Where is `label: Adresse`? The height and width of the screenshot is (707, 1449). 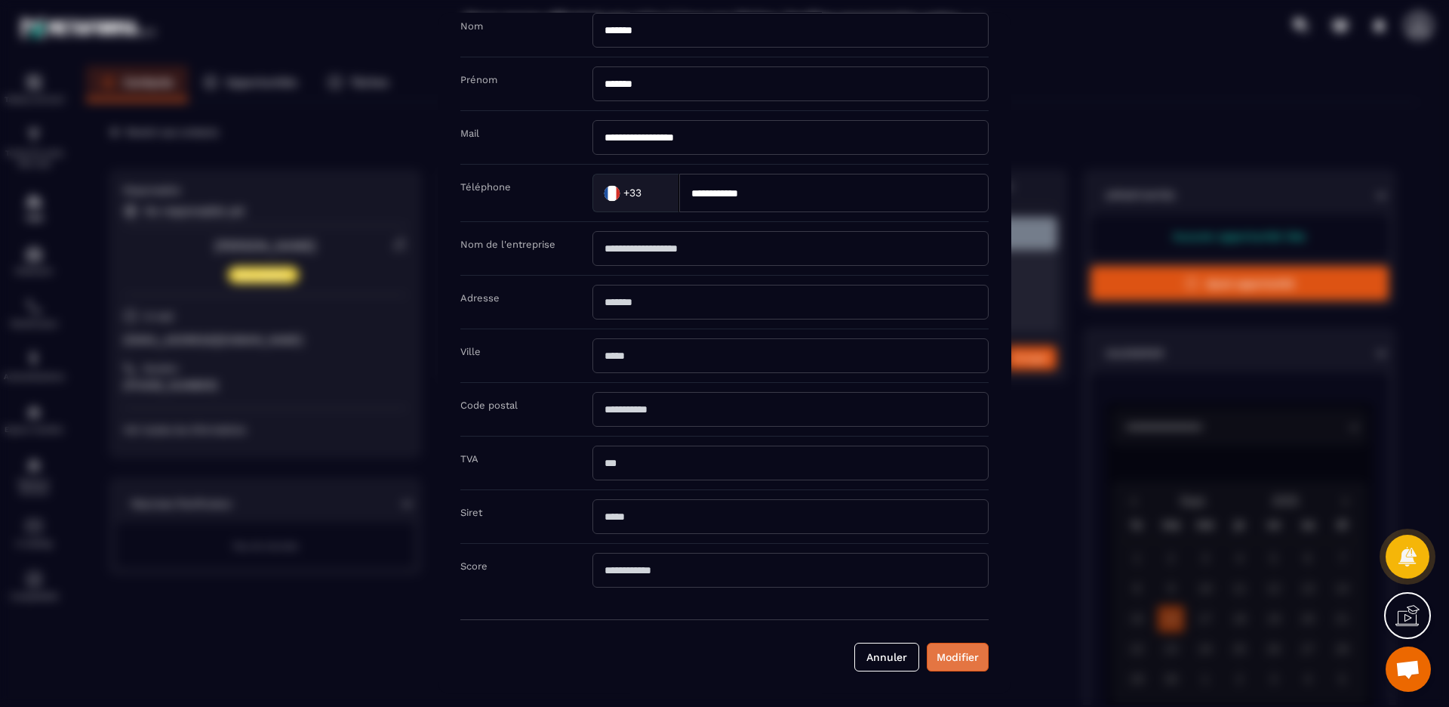 label: Adresse is located at coordinates (480, 297).